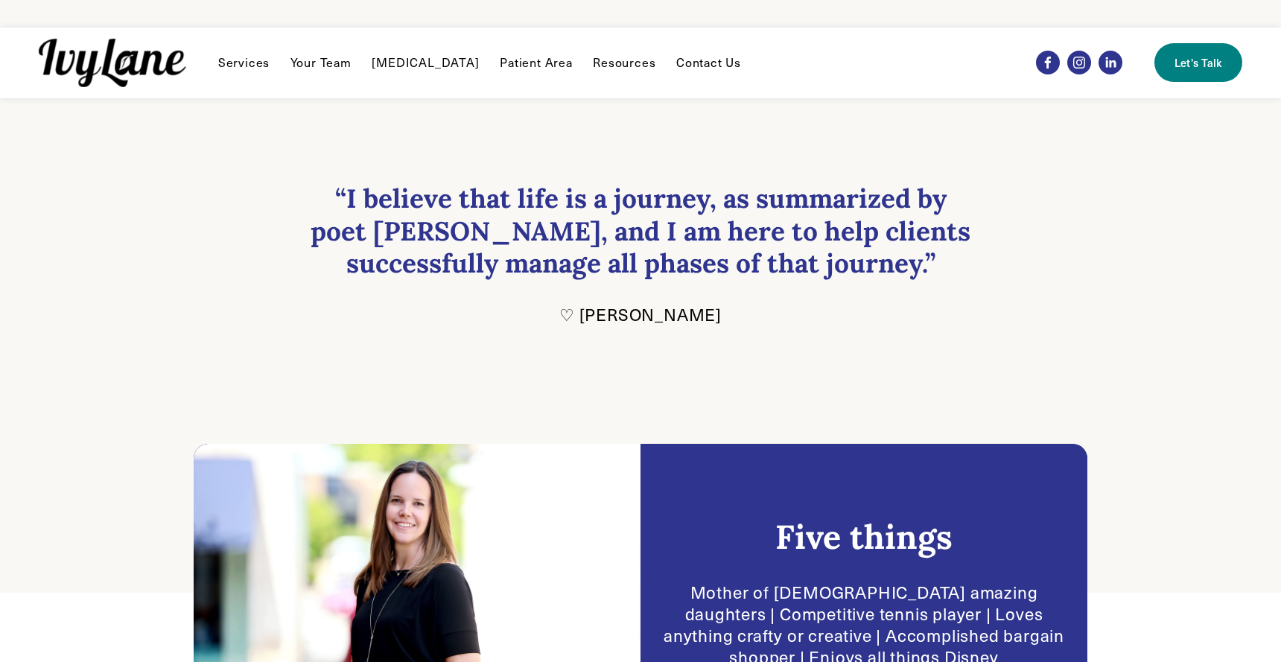 This screenshot has height=662, width=1281. What do you see at coordinates (1110, 63) in the screenshot?
I see `a: LinkedIn` at bounding box center [1110, 63].